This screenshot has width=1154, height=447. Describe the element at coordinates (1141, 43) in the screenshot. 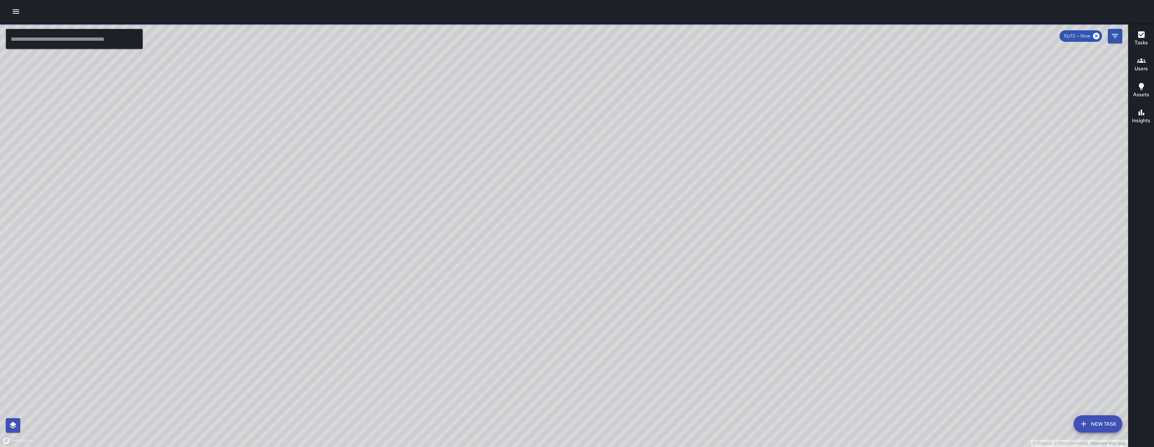

I see `h6: Tasks` at that location.